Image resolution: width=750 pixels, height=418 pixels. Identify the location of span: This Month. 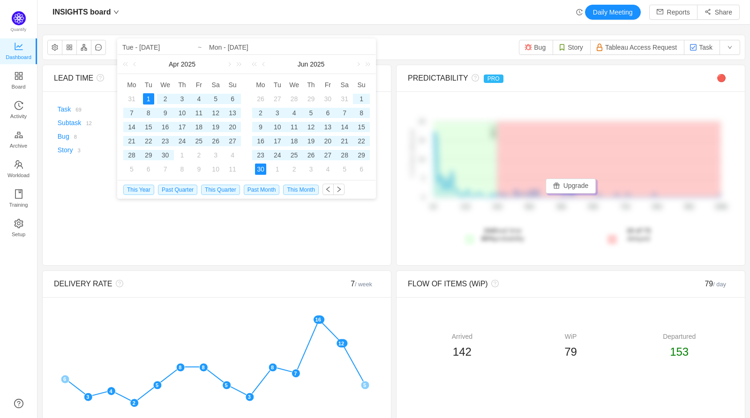
(300, 190).